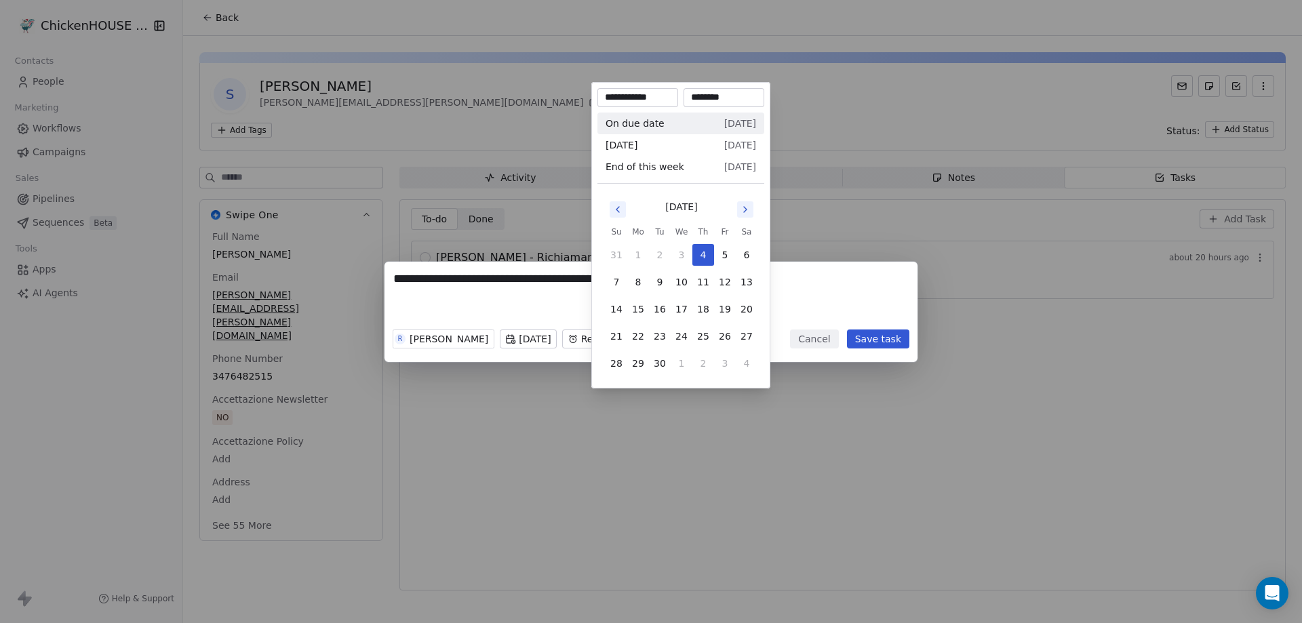 The width and height of the screenshot is (1302, 623). Describe the element at coordinates (617, 255) in the screenshot. I see `button: 31` at that location.